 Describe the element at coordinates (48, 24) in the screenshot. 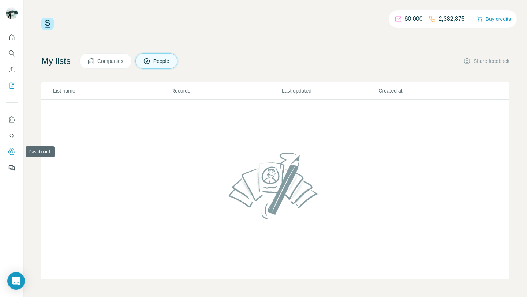

I see `img: Surfe Logo` at that location.